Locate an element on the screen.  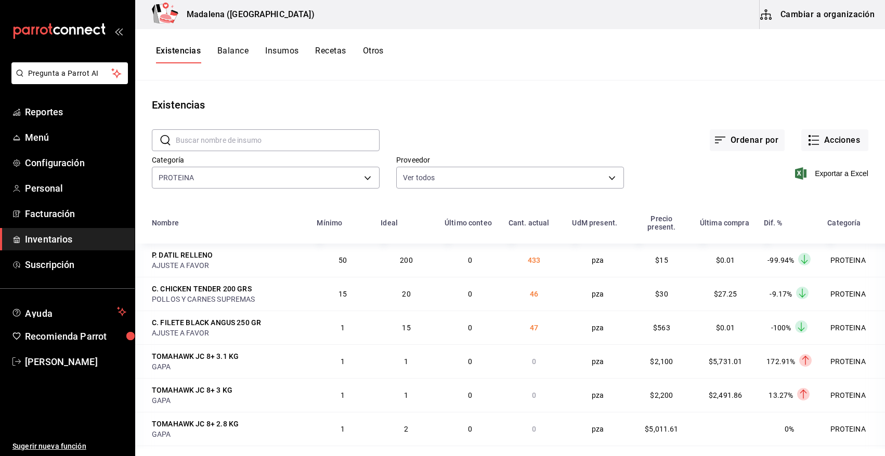
span: Exportar a Excel is located at coordinates (832, 174).